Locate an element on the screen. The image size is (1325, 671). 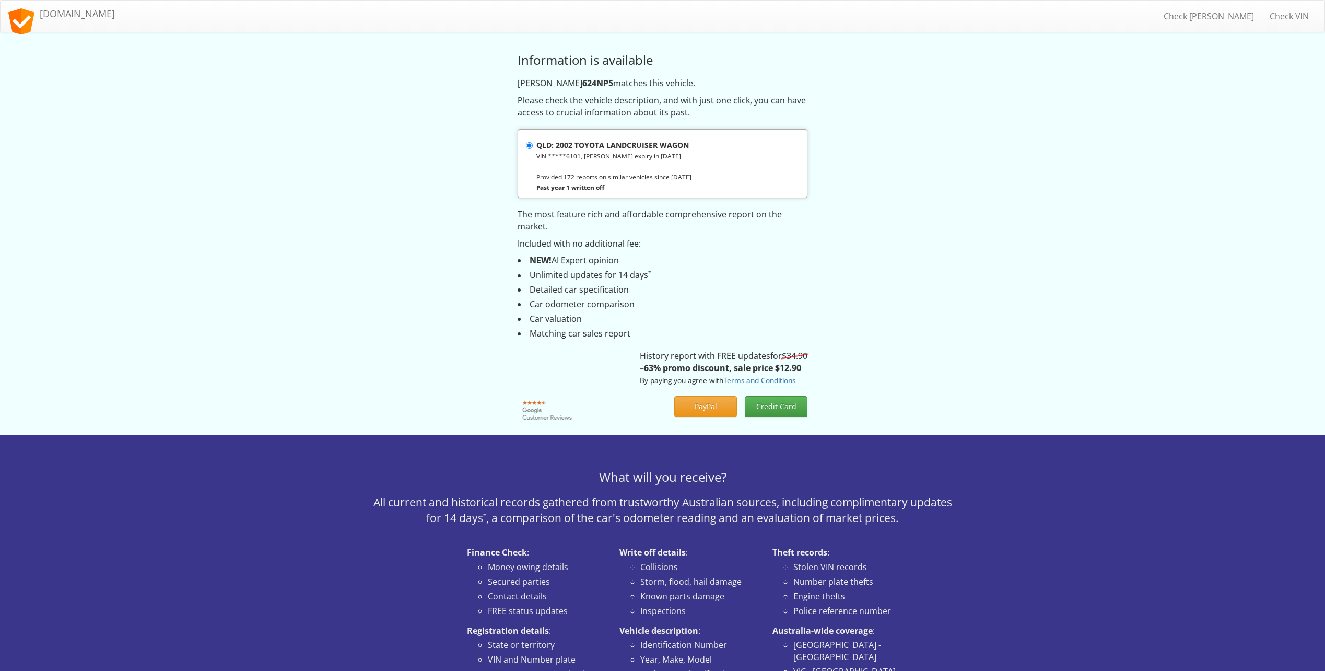
button: PayPal is located at coordinates (706, 406).